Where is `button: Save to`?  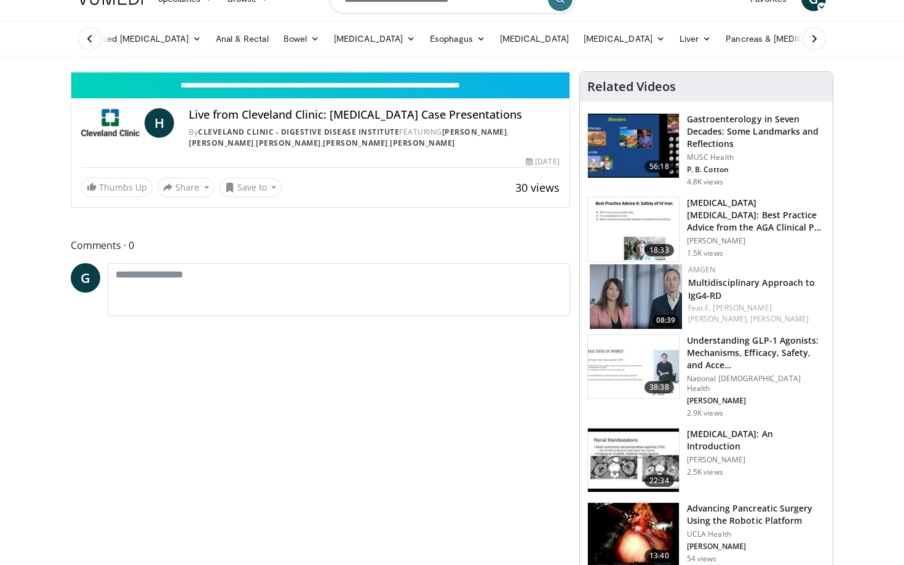
button: Save to is located at coordinates (251, 188).